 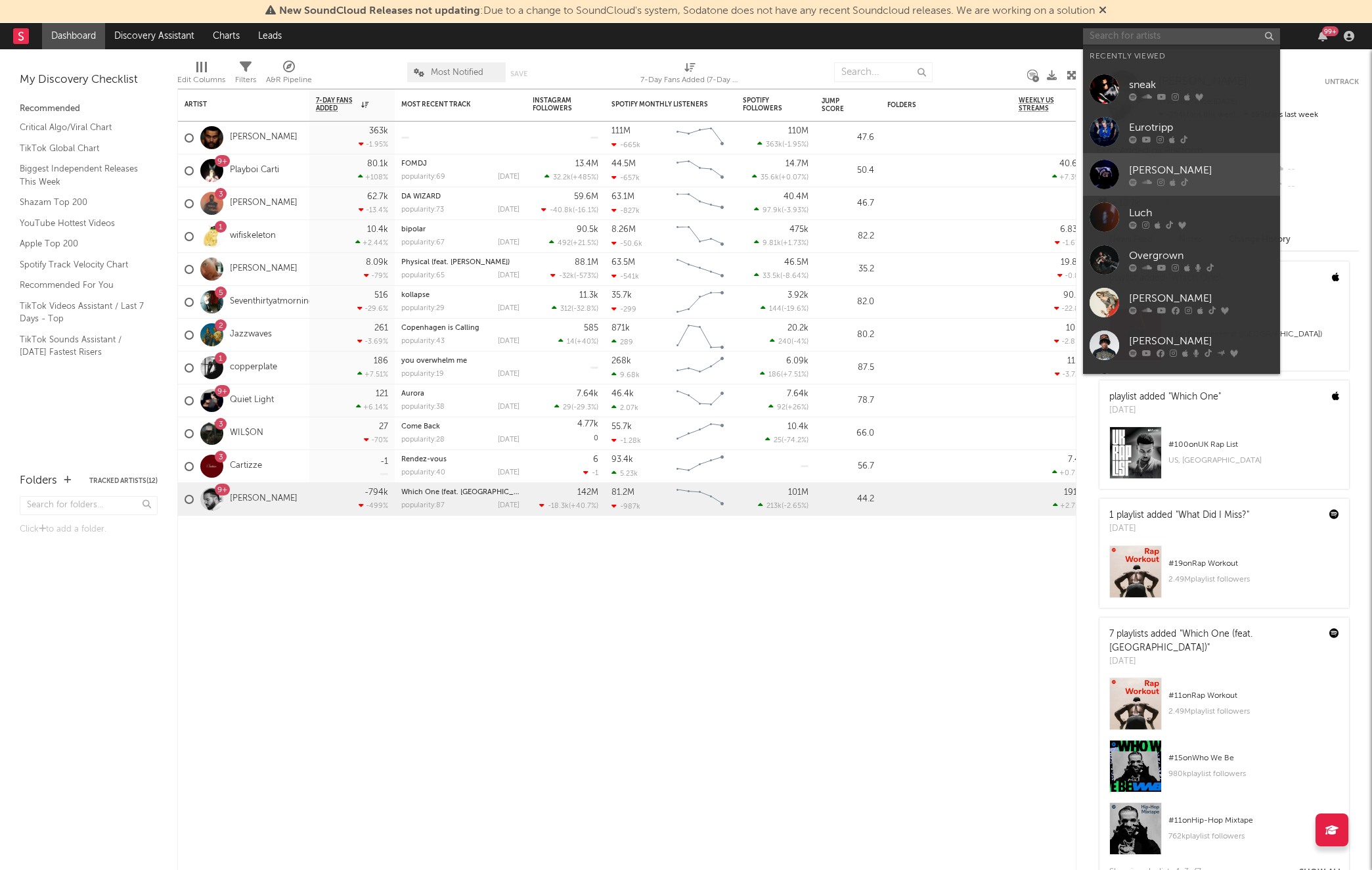 What do you see at coordinates (1181, 56) in the screenshot?
I see `div: Recently Viewed` at bounding box center [1181, 56].